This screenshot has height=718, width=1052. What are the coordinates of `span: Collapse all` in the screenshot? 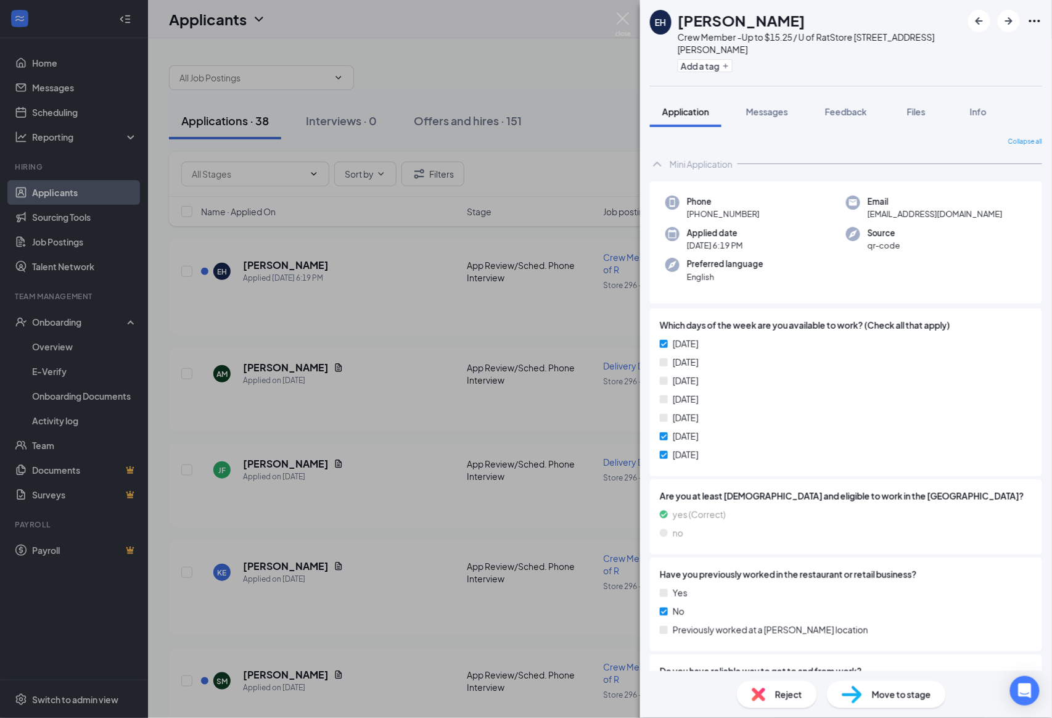 It's located at (1025, 142).